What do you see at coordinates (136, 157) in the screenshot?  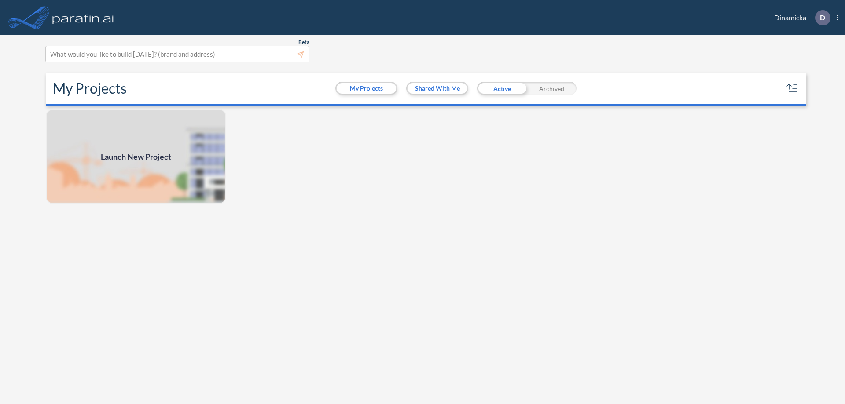 I see `a: Launch New Project` at bounding box center [136, 157].